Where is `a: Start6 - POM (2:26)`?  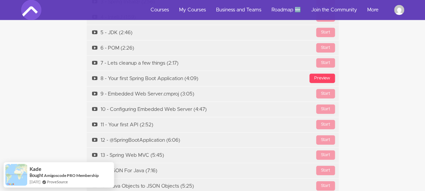
a: Start6 - POM (2:26) is located at coordinates (213, 48).